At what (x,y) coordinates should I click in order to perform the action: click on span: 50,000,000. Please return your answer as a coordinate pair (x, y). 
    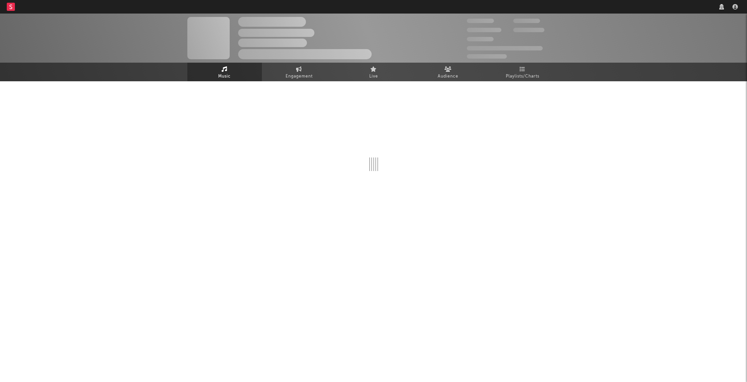
    Looking at the image, I should click on (484, 30).